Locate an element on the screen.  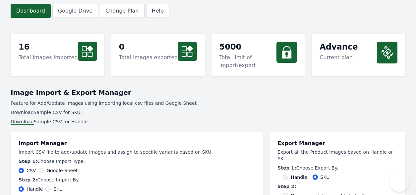
label: Google Sheet is located at coordinates (62, 171).